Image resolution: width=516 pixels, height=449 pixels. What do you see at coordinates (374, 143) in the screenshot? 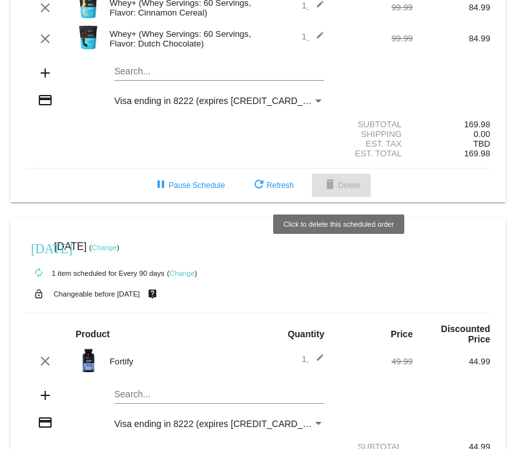
I see `div: Est. Tax` at bounding box center [374, 143].